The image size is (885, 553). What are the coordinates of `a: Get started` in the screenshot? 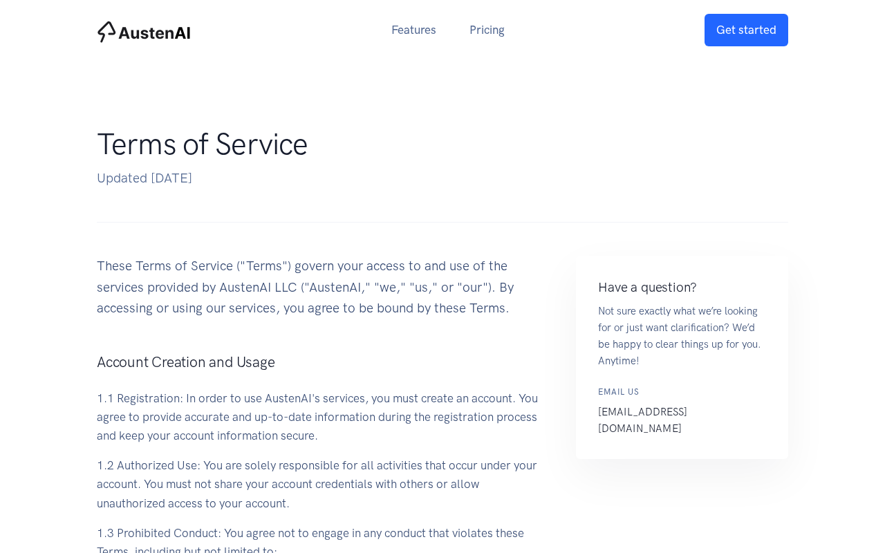 It's located at (746, 30).